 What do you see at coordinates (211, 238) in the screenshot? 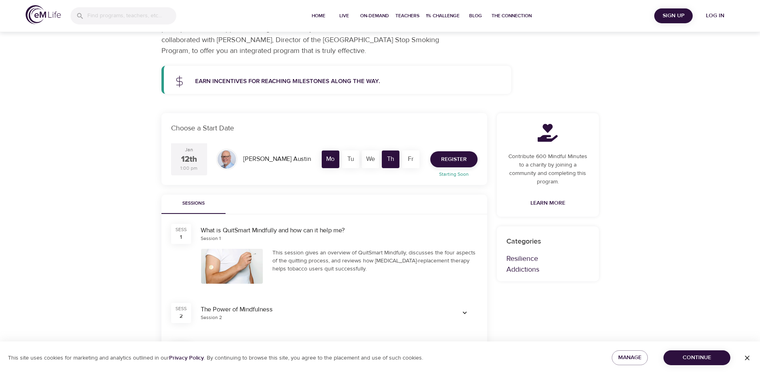
I see `div: Session 1` at bounding box center [211, 238].